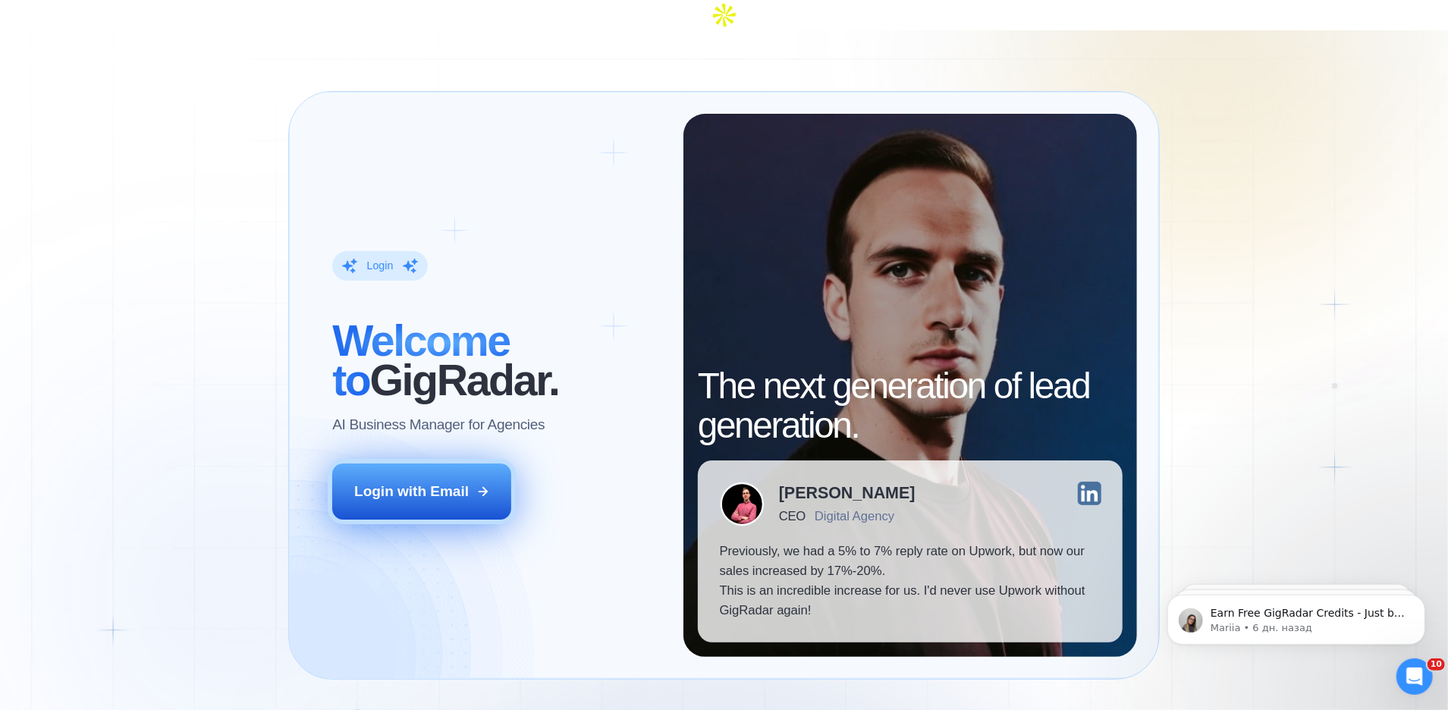 The image size is (1448, 710). Describe the element at coordinates (152, 57) in the screenshot. I see `div: message notification from Mariia, 6 дн. назад. Earn Free GigRadar Credits - Just by Sharing Your ...` at that location.